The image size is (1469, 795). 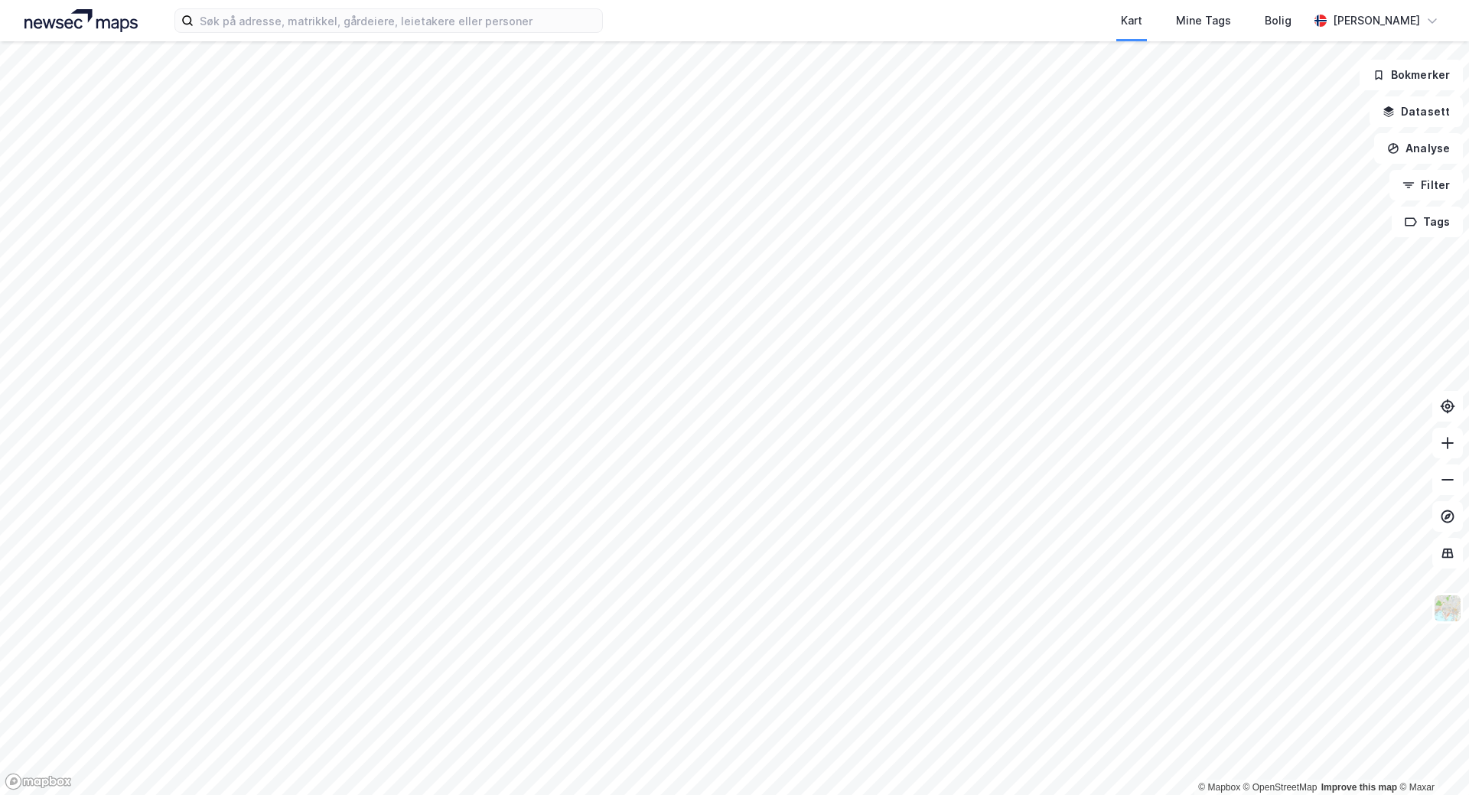 I want to click on button: Datasett, so click(x=1416, y=112).